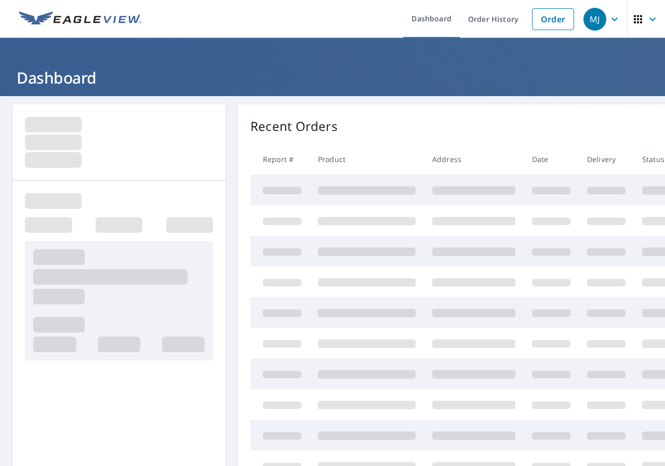 The height and width of the screenshot is (466, 665). I want to click on th: Address, so click(474, 159).